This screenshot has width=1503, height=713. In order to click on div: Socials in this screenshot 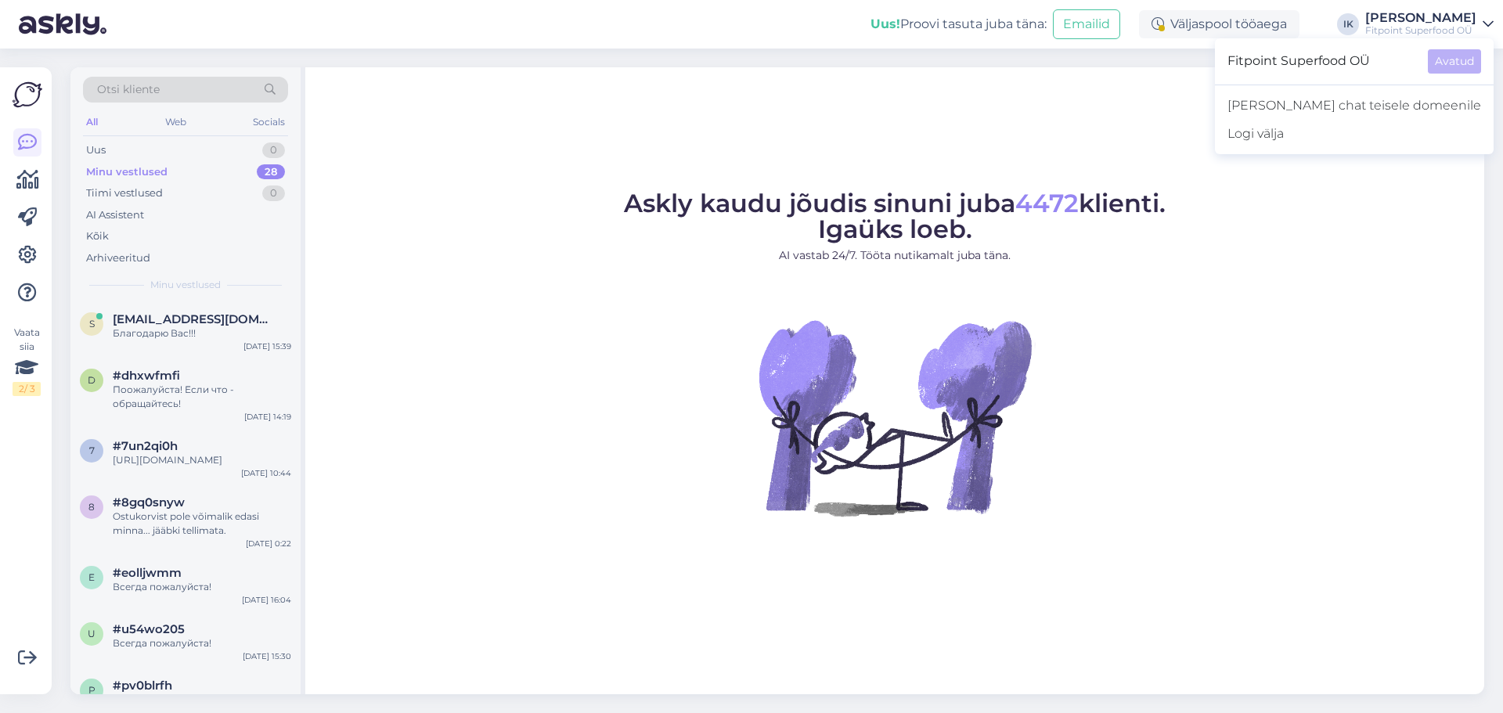, I will do `click(269, 122)`.